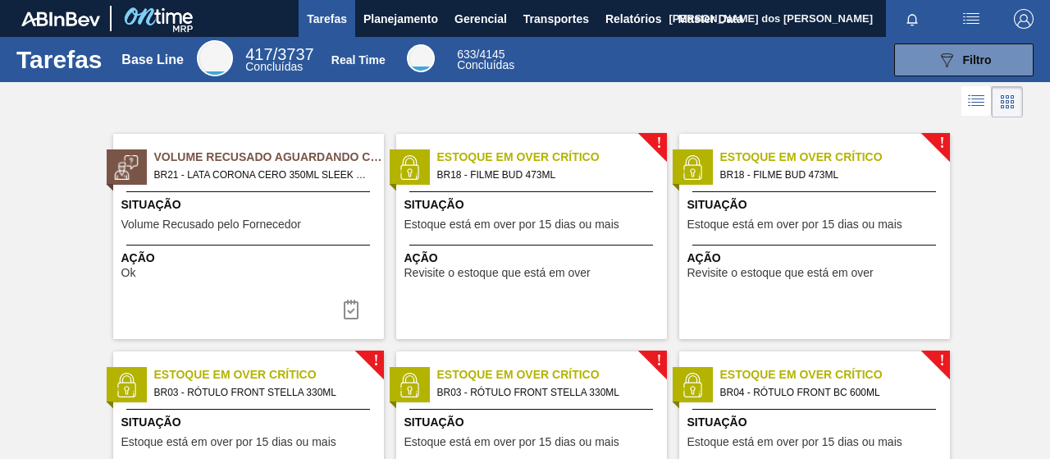 Image resolution: width=1050 pixels, height=459 pixels. What do you see at coordinates (971, 19) in the screenshot?
I see `img: userActions` at bounding box center [971, 19].